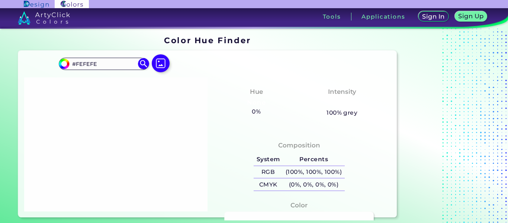 The image size is (508, 223). What do you see at coordinates (331, 16) in the screenshot?
I see `h3: Tools` at bounding box center [331, 16].